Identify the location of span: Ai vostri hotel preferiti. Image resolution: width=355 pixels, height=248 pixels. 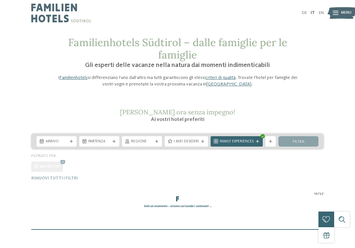
(177, 120).